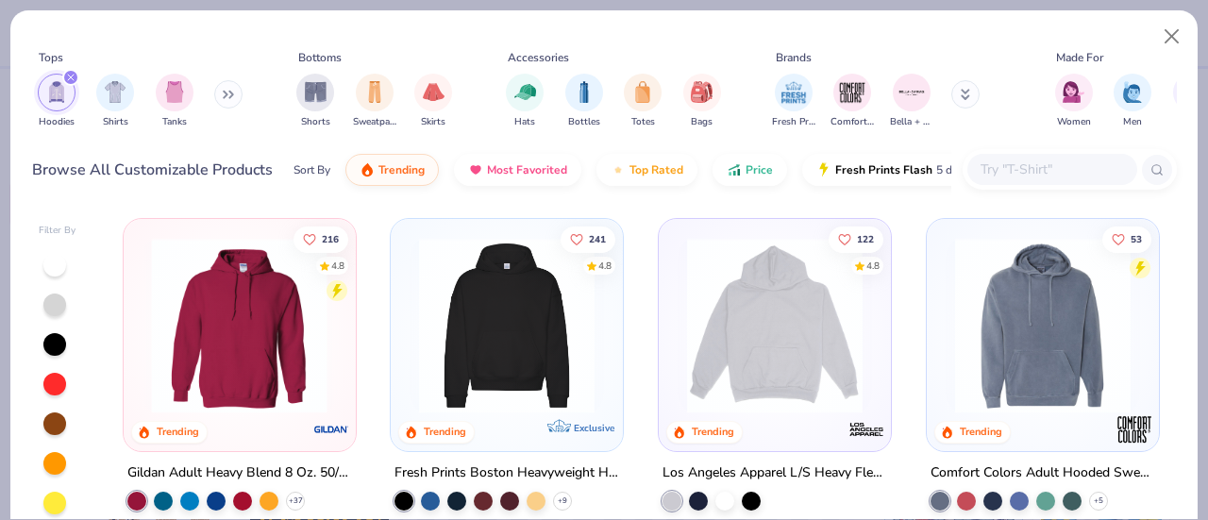 This screenshot has height=520, width=1208. Describe the element at coordinates (1074, 122) in the screenshot. I see `span: Women` at that location.